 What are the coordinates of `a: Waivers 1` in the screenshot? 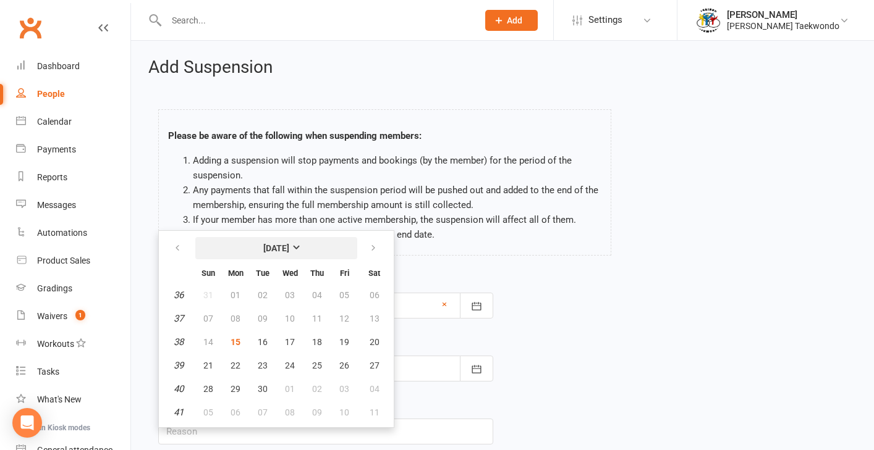 It's located at (73, 316).